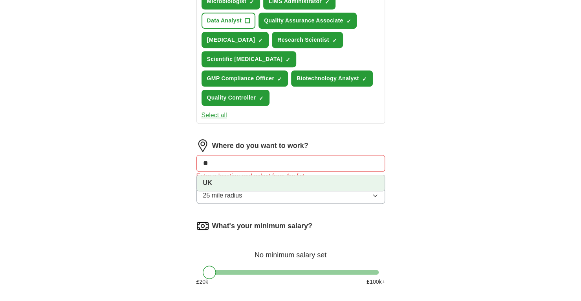 The width and height of the screenshot is (581, 301). I want to click on div: Enter a location and select from the list, so click(291, 176).